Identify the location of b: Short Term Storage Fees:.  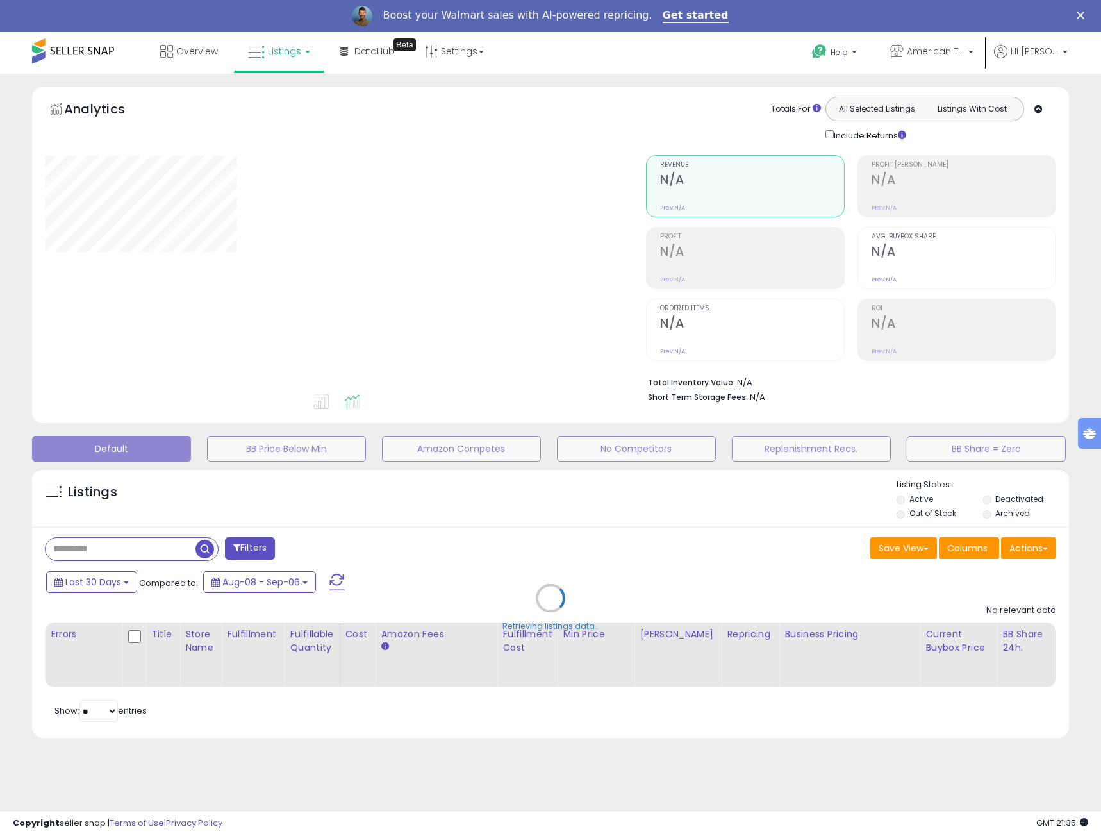
(698, 397).